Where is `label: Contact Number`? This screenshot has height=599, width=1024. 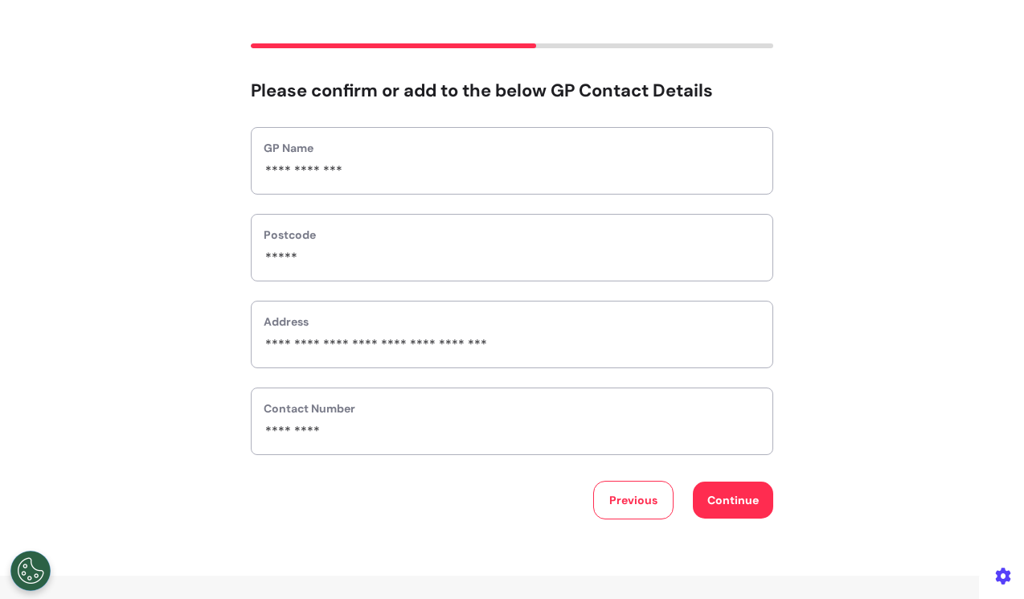
label: Contact Number is located at coordinates (512, 408).